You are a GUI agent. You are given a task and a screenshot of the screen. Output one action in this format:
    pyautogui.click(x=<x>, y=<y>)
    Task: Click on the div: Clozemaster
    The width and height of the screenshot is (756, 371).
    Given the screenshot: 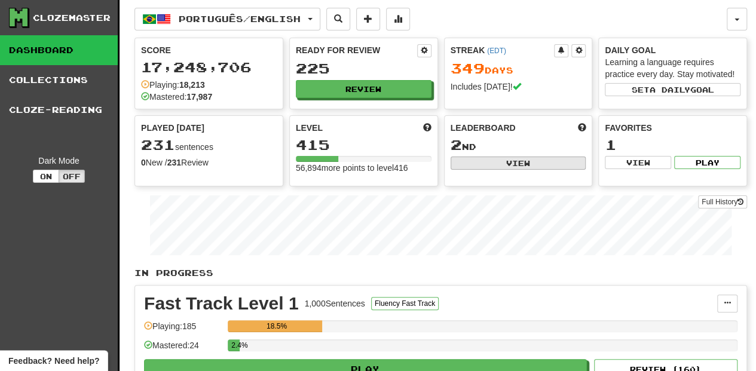 What is the action you would take?
    pyautogui.click(x=72, y=18)
    